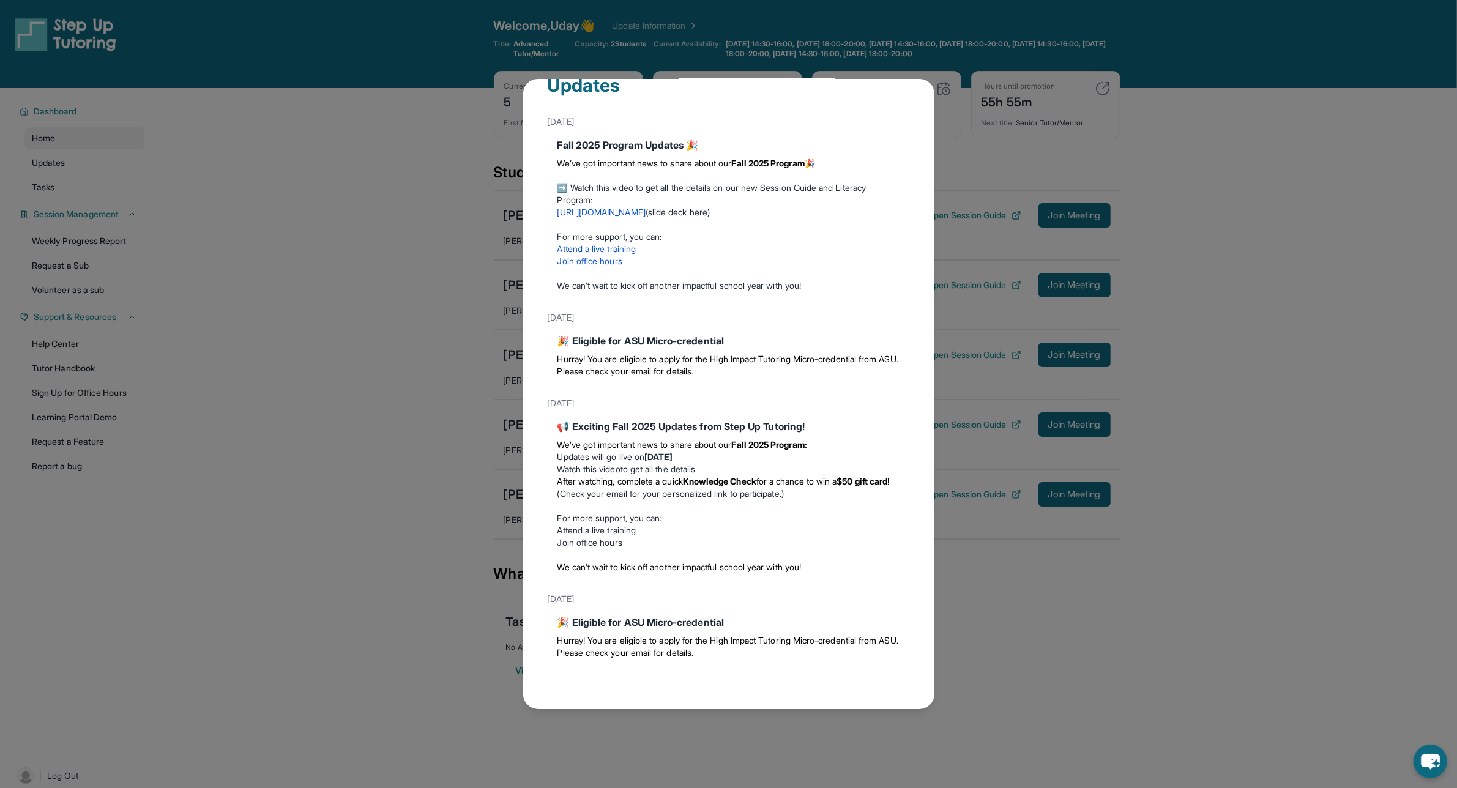 The height and width of the screenshot is (788, 1457). Describe the element at coordinates (712, 193) in the screenshot. I see `span: ➡️ Watch this video to get all the details on our new Session Guide and Literacy Program:` at that location.